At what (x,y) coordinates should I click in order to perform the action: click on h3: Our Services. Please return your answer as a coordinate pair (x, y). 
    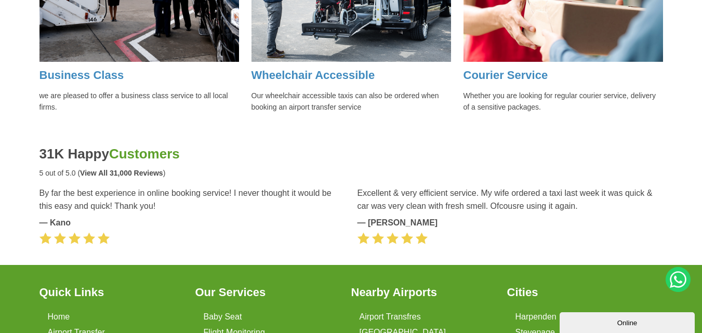
    Looking at the image, I should click on (267, 293).